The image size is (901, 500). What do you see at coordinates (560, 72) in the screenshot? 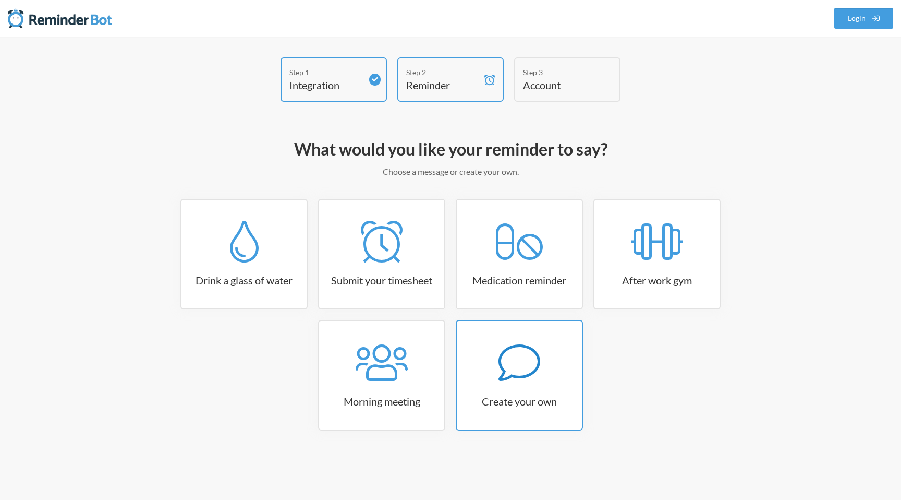
I see `div: Step 3` at bounding box center [560, 72].